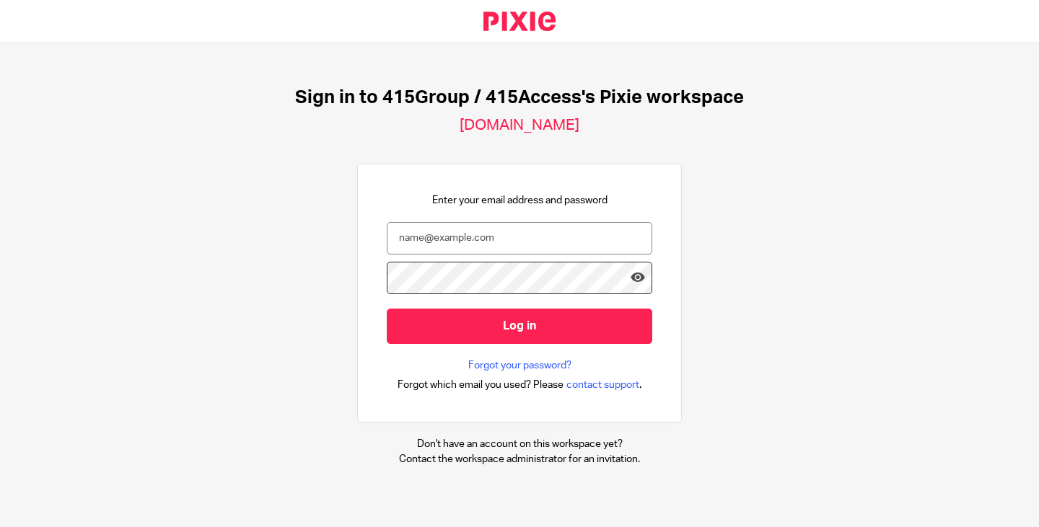  I want to click on input: name@example.com, so click(519, 238).